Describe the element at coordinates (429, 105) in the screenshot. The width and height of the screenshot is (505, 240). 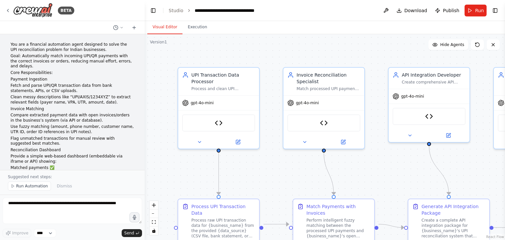
I see `div: API Integration DeveloperCreate comprehensive API specifications, integration documentation, and ...` at that location.